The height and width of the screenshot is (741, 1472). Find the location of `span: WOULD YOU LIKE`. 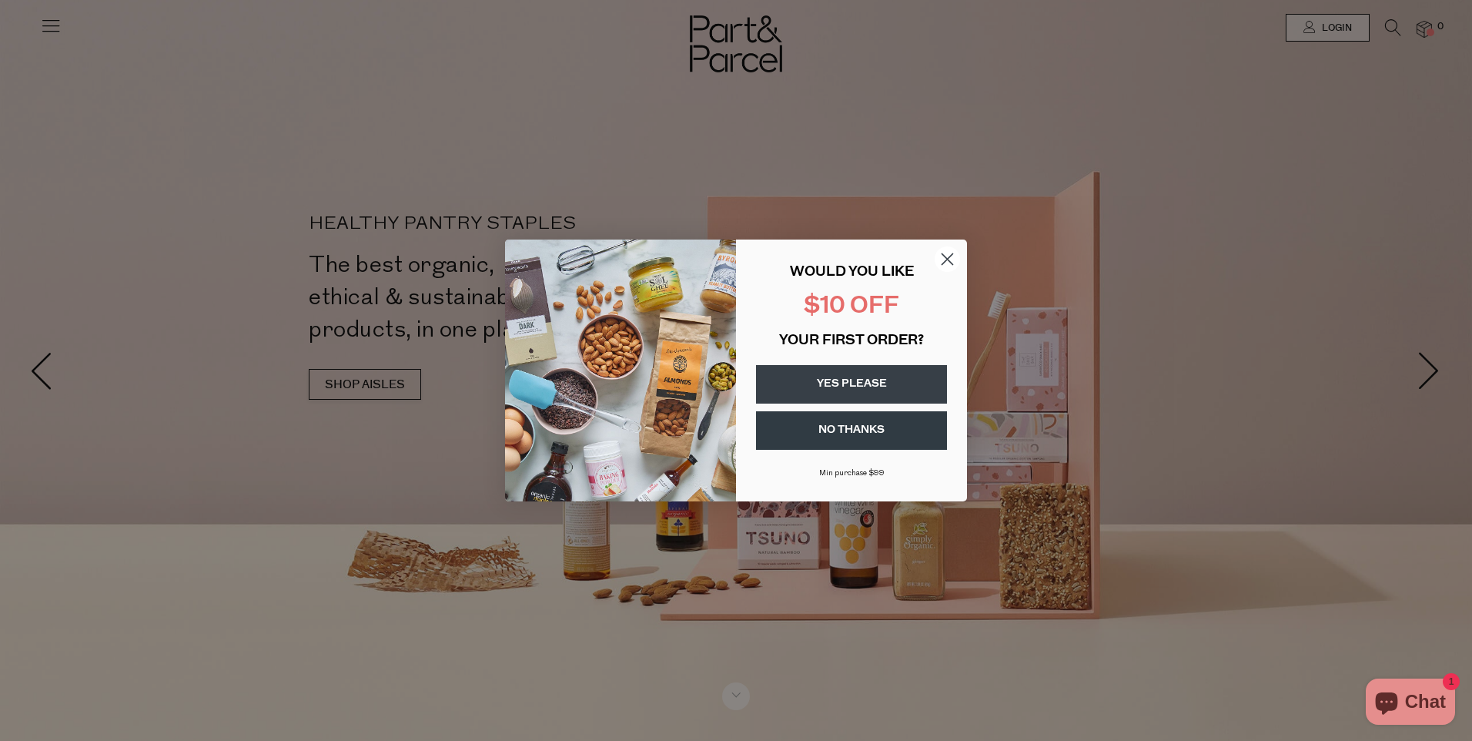

span: WOULD YOU LIKE is located at coordinates (852, 273).